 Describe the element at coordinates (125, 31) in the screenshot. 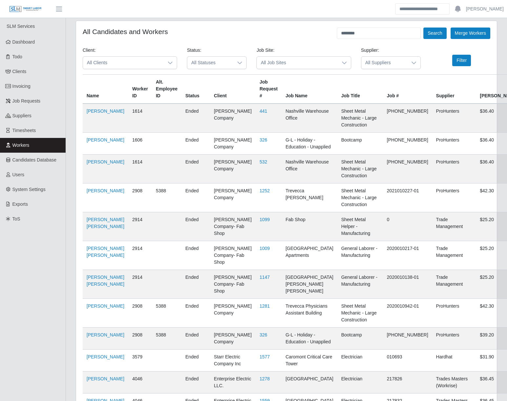

I see `h4: All Candidates and Workers` at that location.